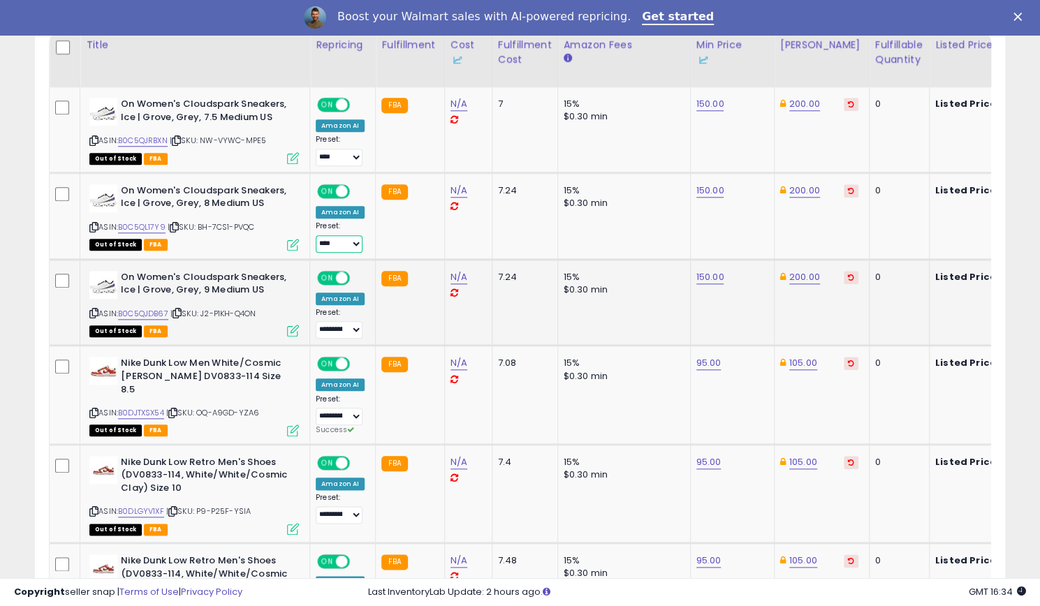 Image resolution: width=1040 pixels, height=606 pixels. Describe the element at coordinates (524, 52) in the screenshot. I see `div: Fulfillment Cost` at that location.